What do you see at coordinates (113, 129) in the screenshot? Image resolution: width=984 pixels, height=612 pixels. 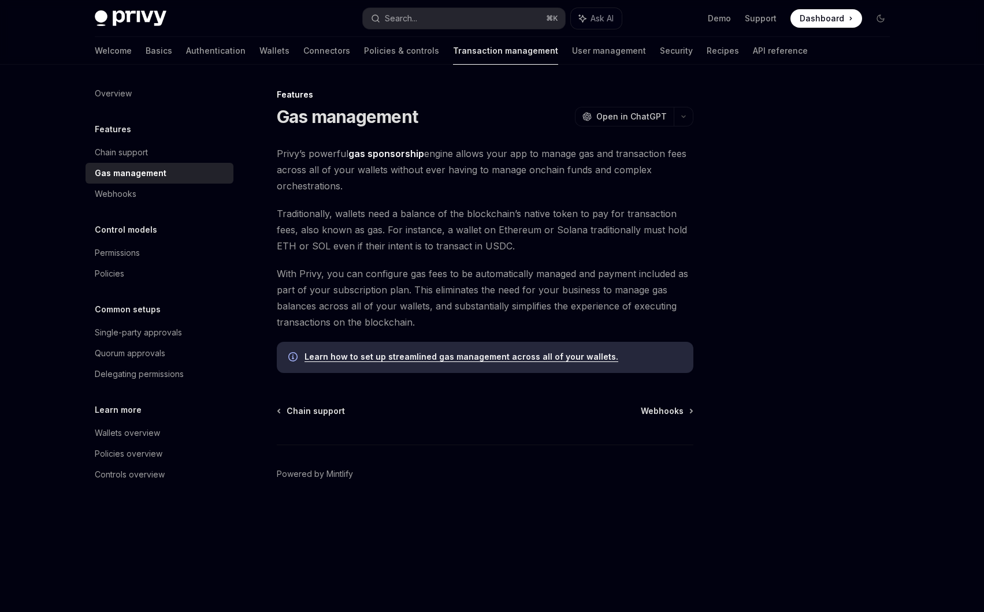 I see `h5: Features` at bounding box center [113, 129].